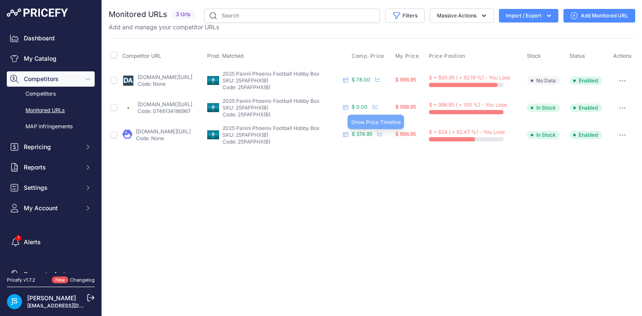 The image size is (642, 316). What do you see at coordinates (469, 77) in the screenshot?
I see `span: $ + 920.95 ( + 92.19 %) - You Lose` at bounding box center [469, 77].